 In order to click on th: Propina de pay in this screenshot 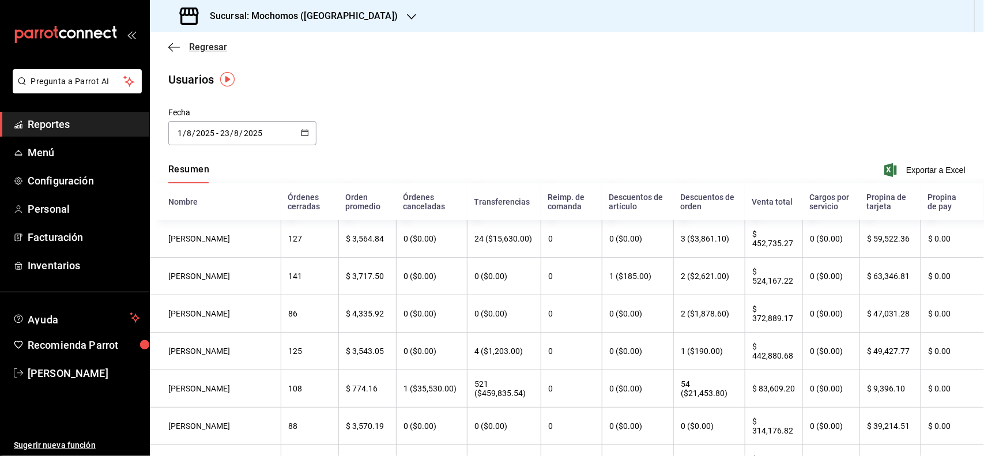, I will do `click(952, 202)`.